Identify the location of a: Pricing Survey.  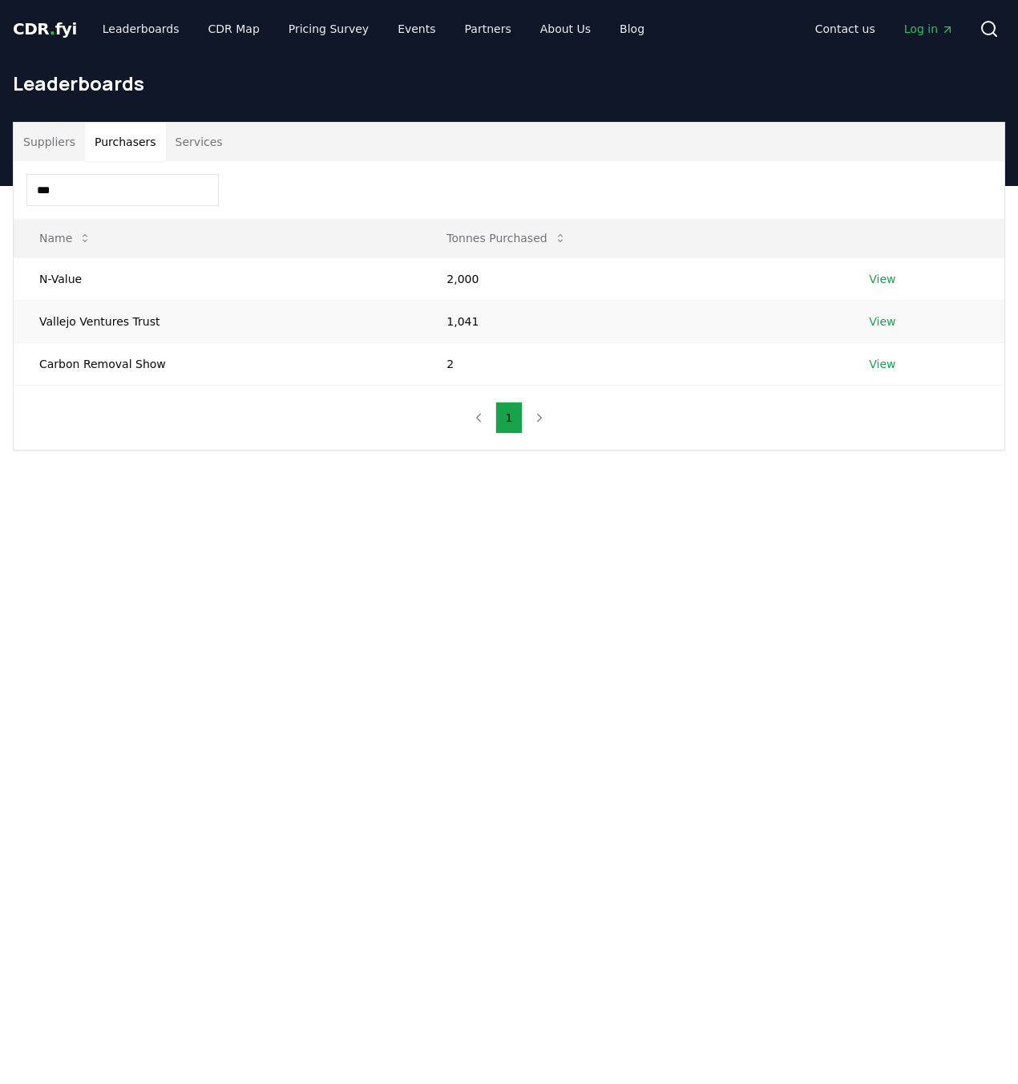
(329, 29).